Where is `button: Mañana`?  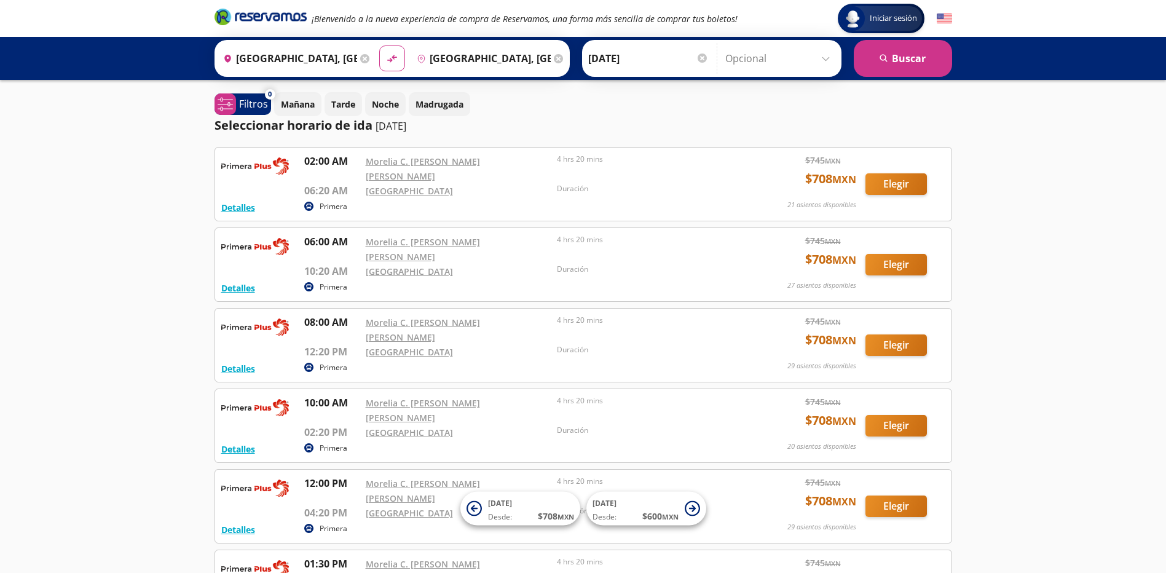
button: Mañana is located at coordinates (298, 104).